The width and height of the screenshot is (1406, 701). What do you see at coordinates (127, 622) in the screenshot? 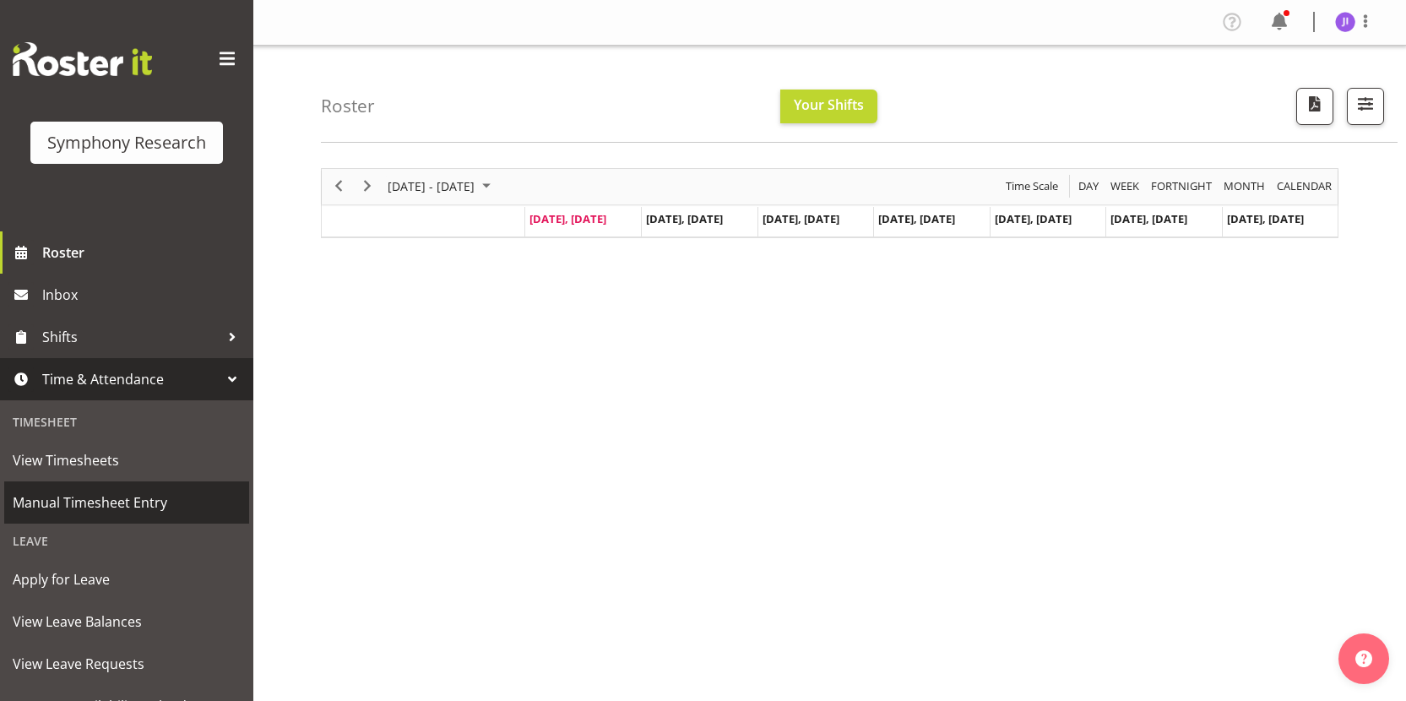
I see `span: View Leave Balances` at bounding box center [127, 622].